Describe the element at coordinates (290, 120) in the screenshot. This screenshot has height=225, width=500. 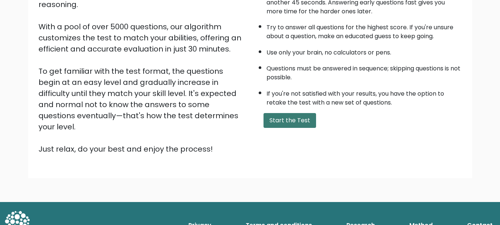
I see `button: Start the Test` at that location.